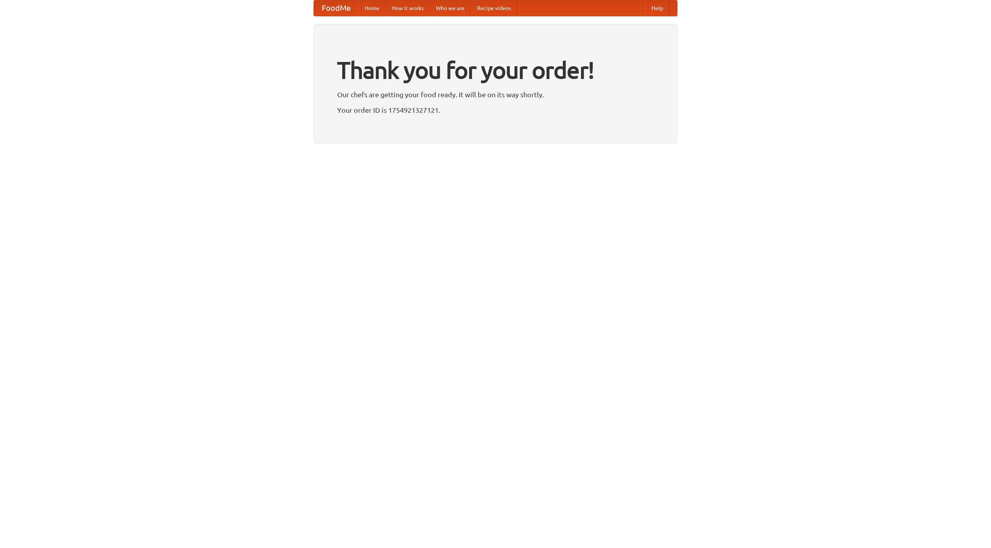  Describe the element at coordinates (372, 8) in the screenshot. I see `a: Home` at that location.